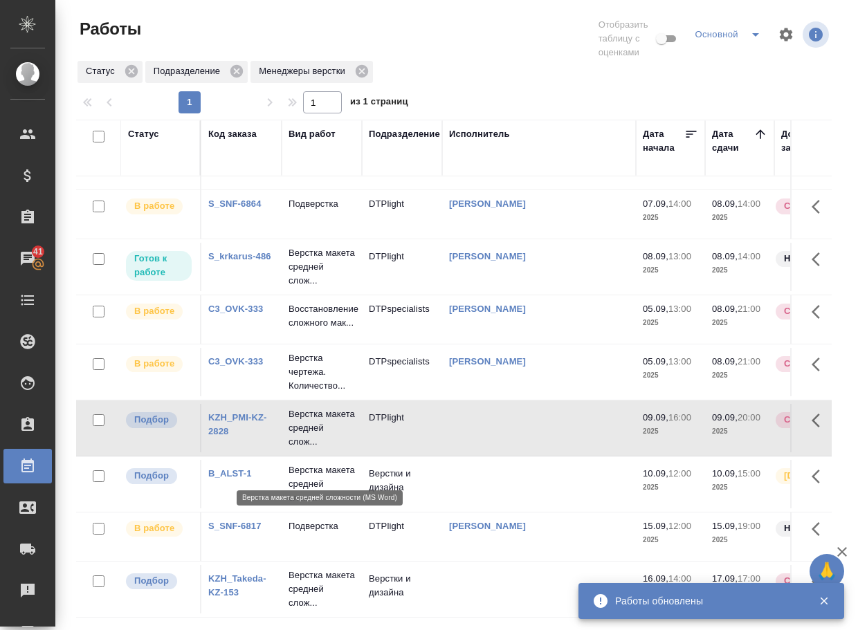  What do you see at coordinates (233, 134) in the screenshot?
I see `div: Код заказа` at bounding box center [233, 134].